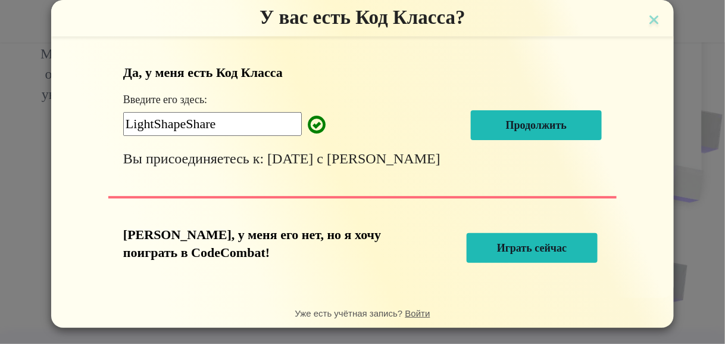 This screenshot has width=725, height=344. What do you see at coordinates (418, 313) in the screenshot?
I see `span: Войти` at bounding box center [418, 313].